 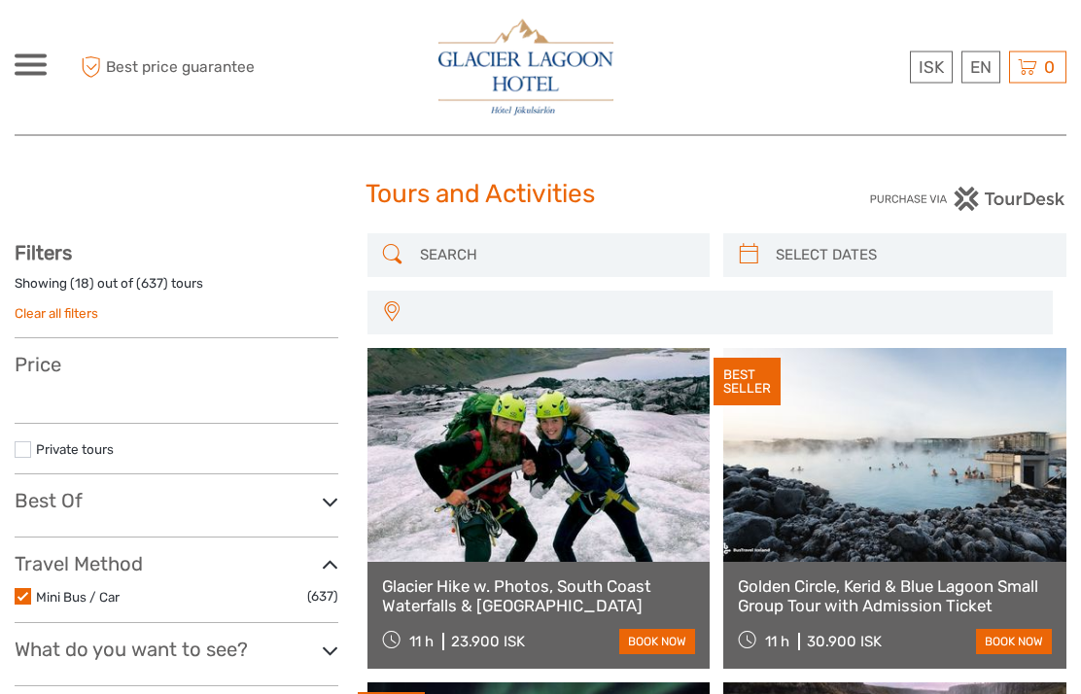 I want to click on h3: Price, so click(x=176, y=365).